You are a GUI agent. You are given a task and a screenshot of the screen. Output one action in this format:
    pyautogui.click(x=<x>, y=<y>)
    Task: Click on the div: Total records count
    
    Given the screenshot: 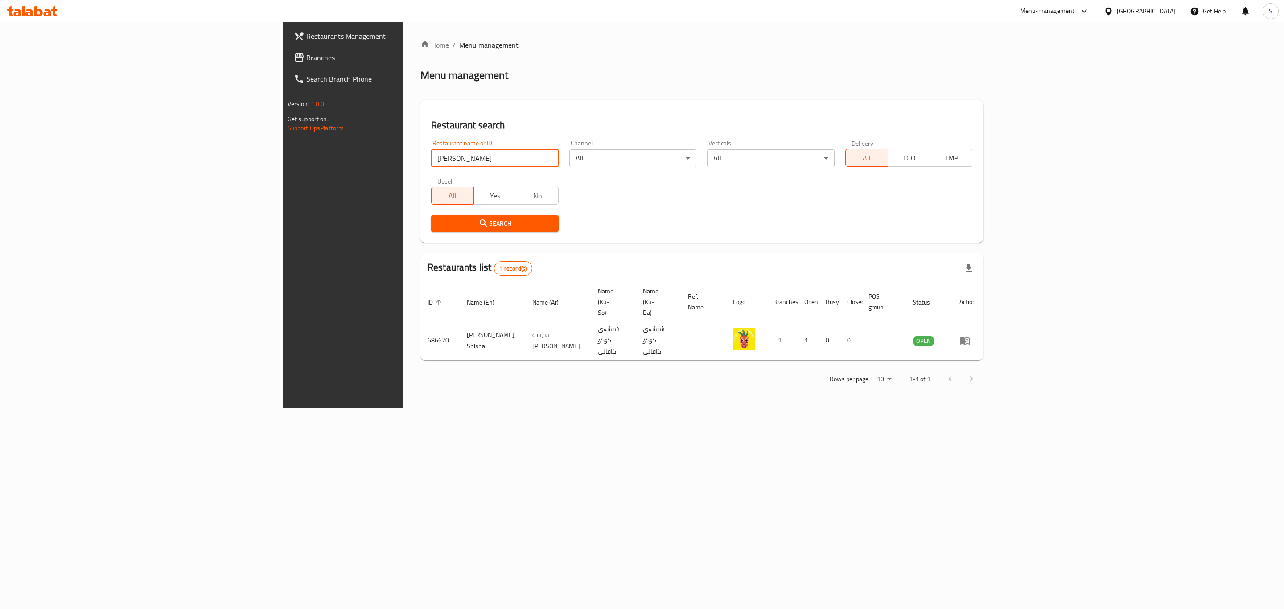 What is the action you would take?
    pyautogui.click(x=513, y=268)
    